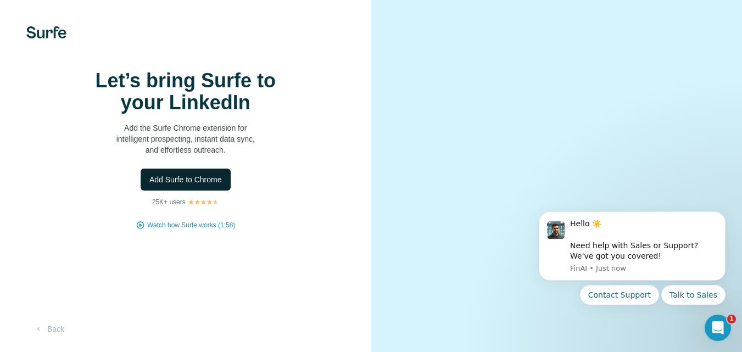 The width and height of the screenshot is (742, 352). I want to click on div: message notification from FinAI, Just now. Hello ☀️ ​ Need help with Sales or Support? We've got ..., so click(110, 48).